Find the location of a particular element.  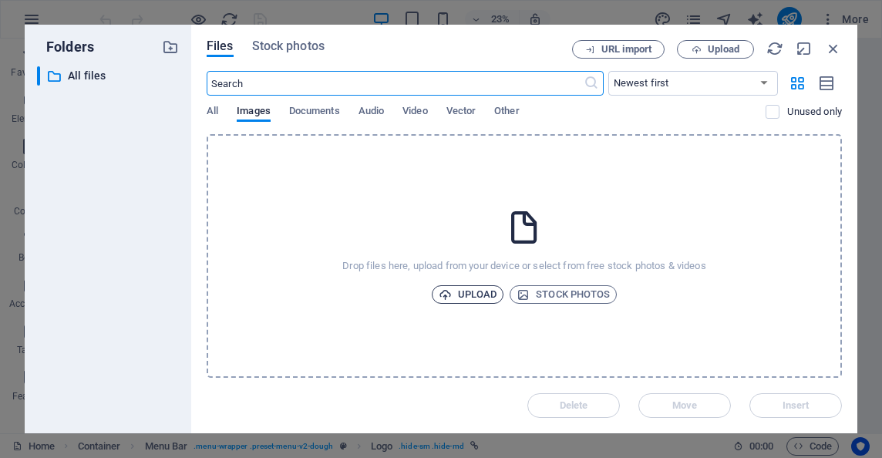

input: Search is located at coordinates (395, 83).